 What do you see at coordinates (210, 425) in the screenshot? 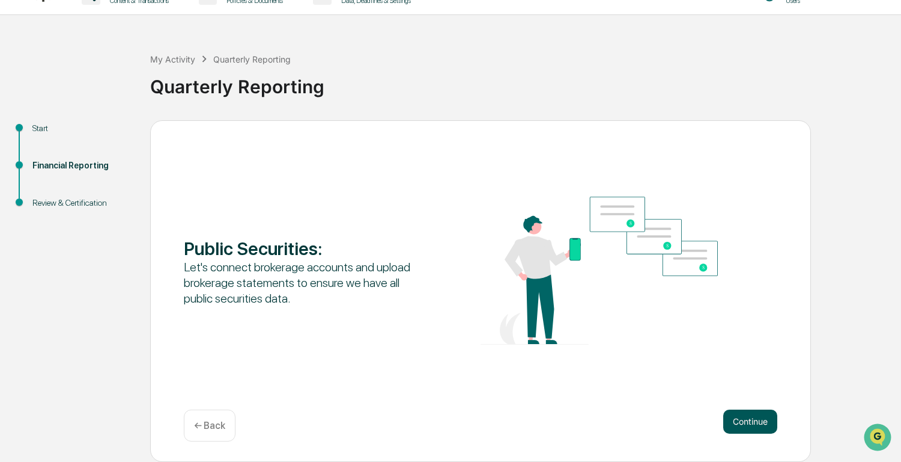
I see `p: ← Back` at bounding box center [210, 425].